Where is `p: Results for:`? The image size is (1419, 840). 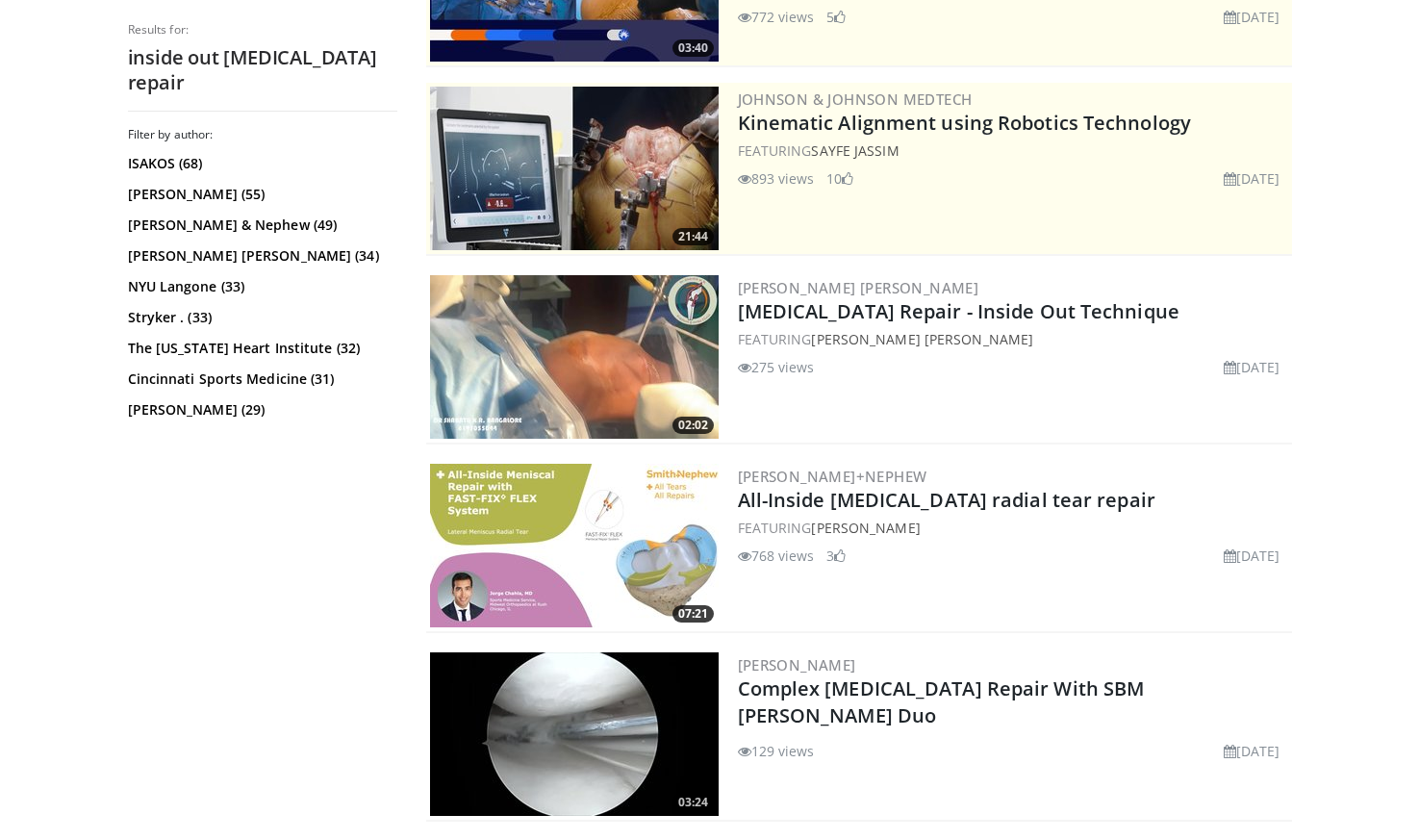 p: Results for: is located at coordinates (263, 30).